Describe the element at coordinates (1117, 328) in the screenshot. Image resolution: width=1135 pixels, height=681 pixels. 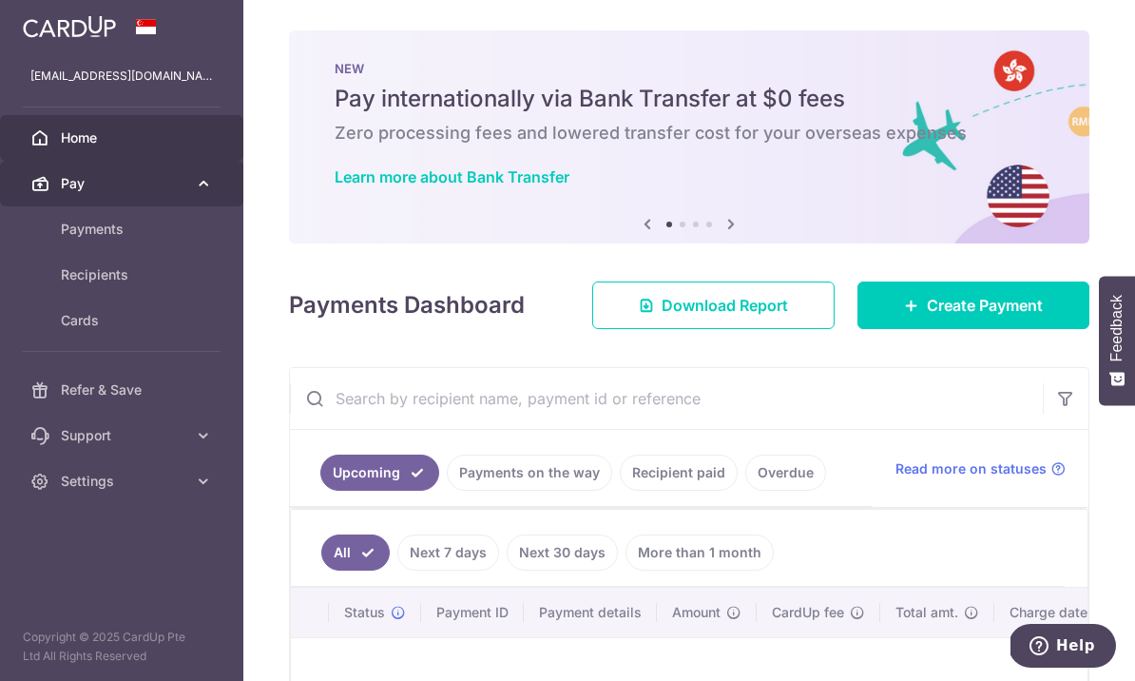
I see `span: Feedback` at that location.